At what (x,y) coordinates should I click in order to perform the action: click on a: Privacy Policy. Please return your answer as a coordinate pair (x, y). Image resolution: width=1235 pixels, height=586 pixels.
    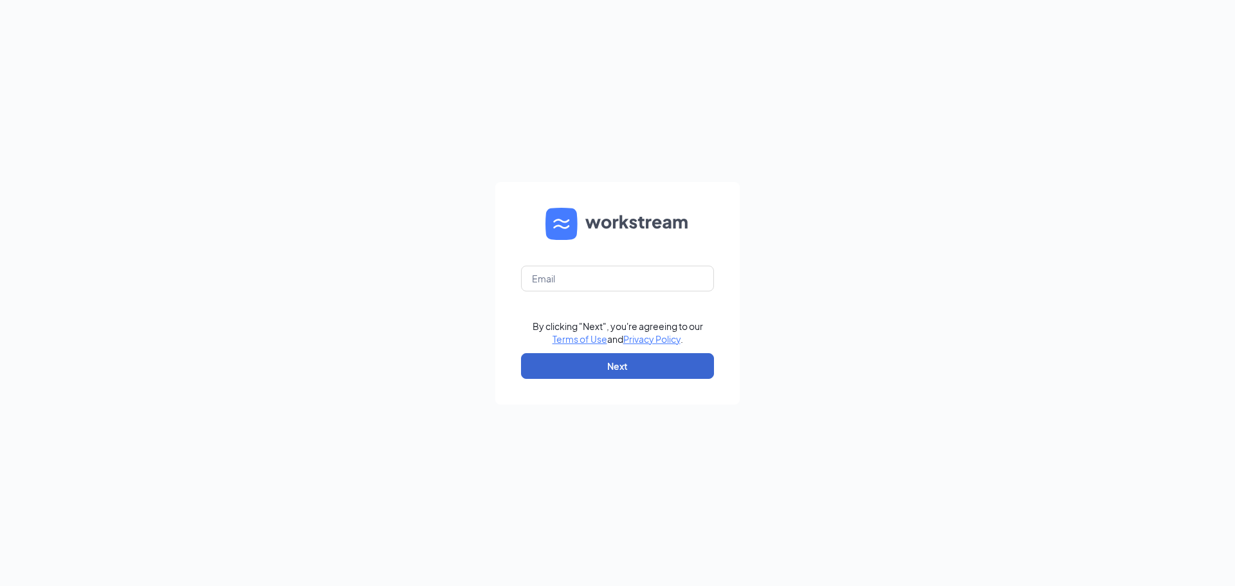
    Looking at the image, I should click on (652, 339).